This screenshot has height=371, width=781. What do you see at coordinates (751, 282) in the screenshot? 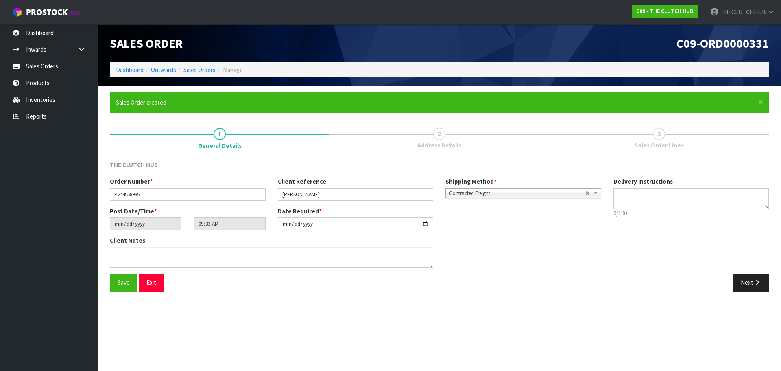
I see `button: Next` at bounding box center [751, 282].